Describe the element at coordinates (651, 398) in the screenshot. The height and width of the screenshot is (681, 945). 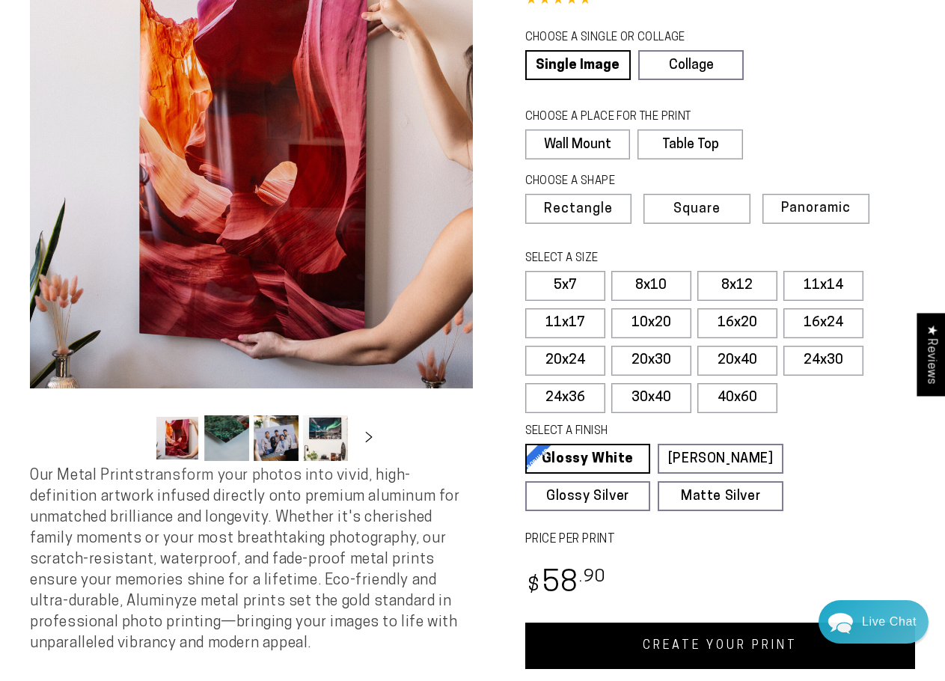
I see `label: 30x40` at that location.